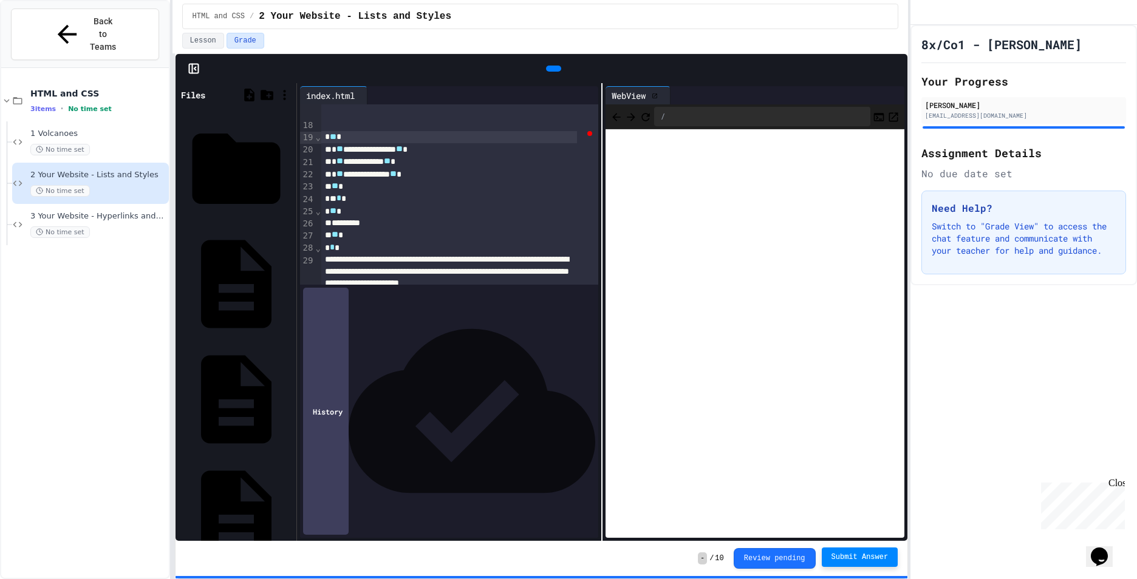  Describe the element at coordinates (616, 116) in the screenshot. I see `span: Back` at that location.